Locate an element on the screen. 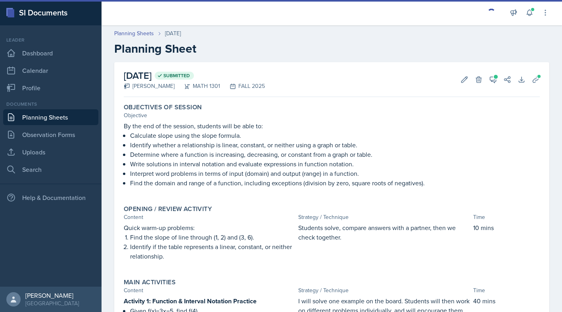 Image resolution: width=562 pixels, height=312 pixels. a: Profile is located at coordinates (51, 88).